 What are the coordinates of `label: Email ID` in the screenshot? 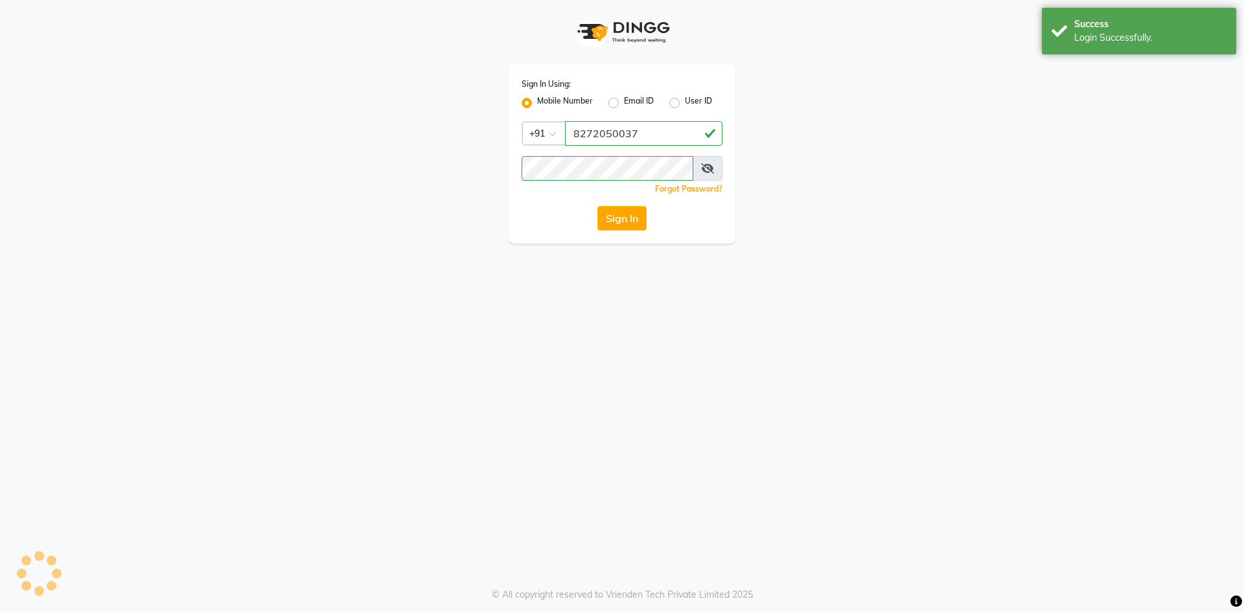 It's located at (639, 103).